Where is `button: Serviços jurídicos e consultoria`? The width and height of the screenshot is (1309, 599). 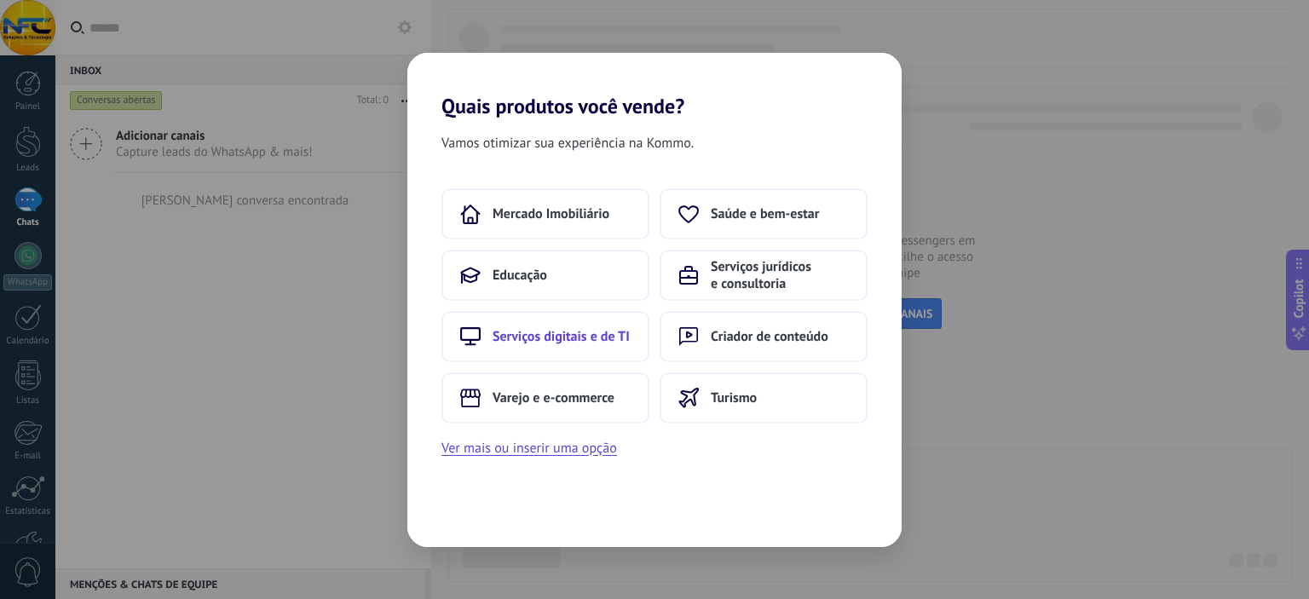 button: Serviços jurídicos e consultoria is located at coordinates (764, 275).